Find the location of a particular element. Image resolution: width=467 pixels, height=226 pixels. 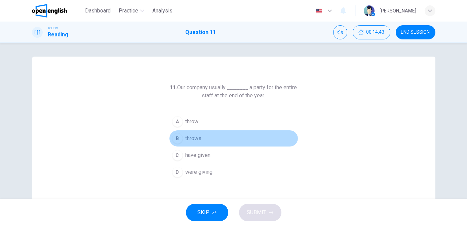

button: Athrow is located at coordinates (234, 121).